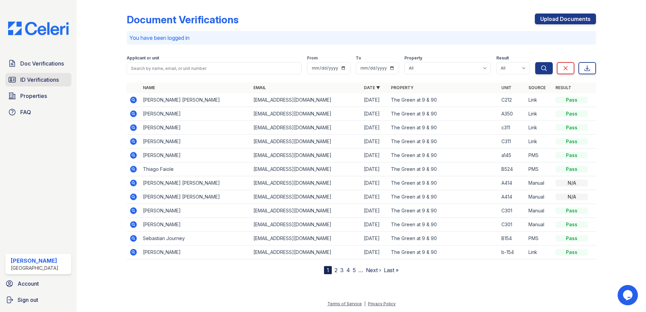 The height and width of the screenshot is (312, 646). What do you see at coordinates (149, 87) in the screenshot?
I see `a: Name` at bounding box center [149, 87].